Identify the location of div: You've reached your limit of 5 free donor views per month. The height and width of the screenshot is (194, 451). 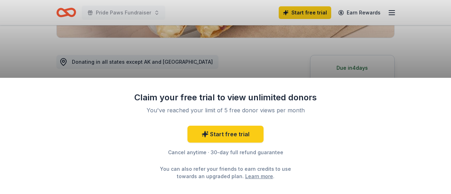
(226, 110).